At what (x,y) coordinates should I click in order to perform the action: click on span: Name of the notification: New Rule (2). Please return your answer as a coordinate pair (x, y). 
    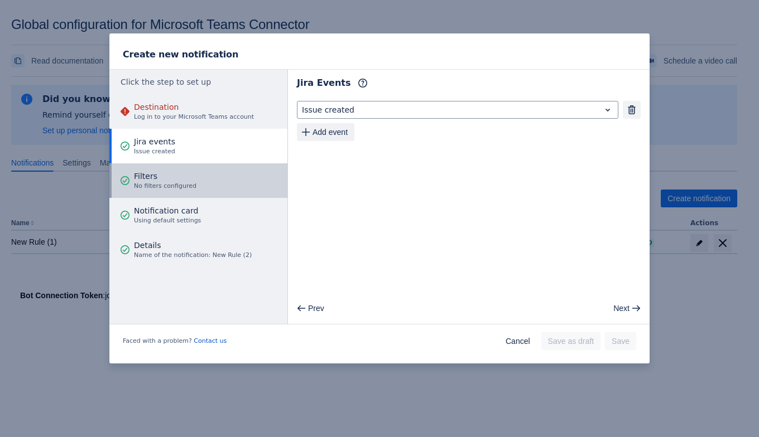
    Looking at the image, I should click on (193, 256).